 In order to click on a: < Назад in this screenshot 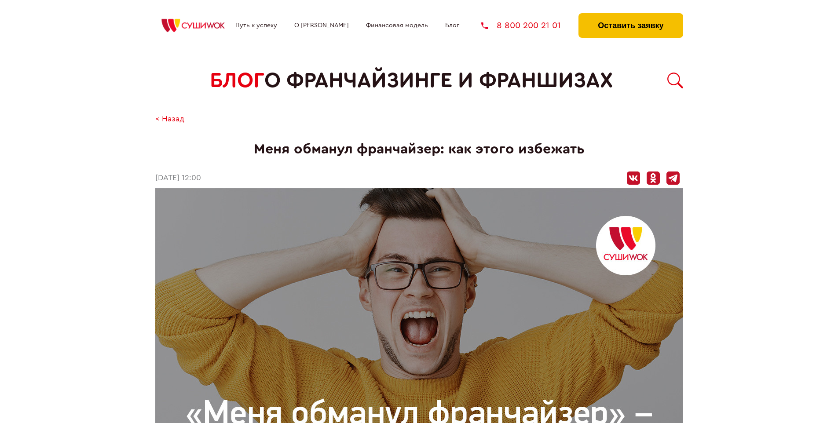, I will do `click(170, 119)`.